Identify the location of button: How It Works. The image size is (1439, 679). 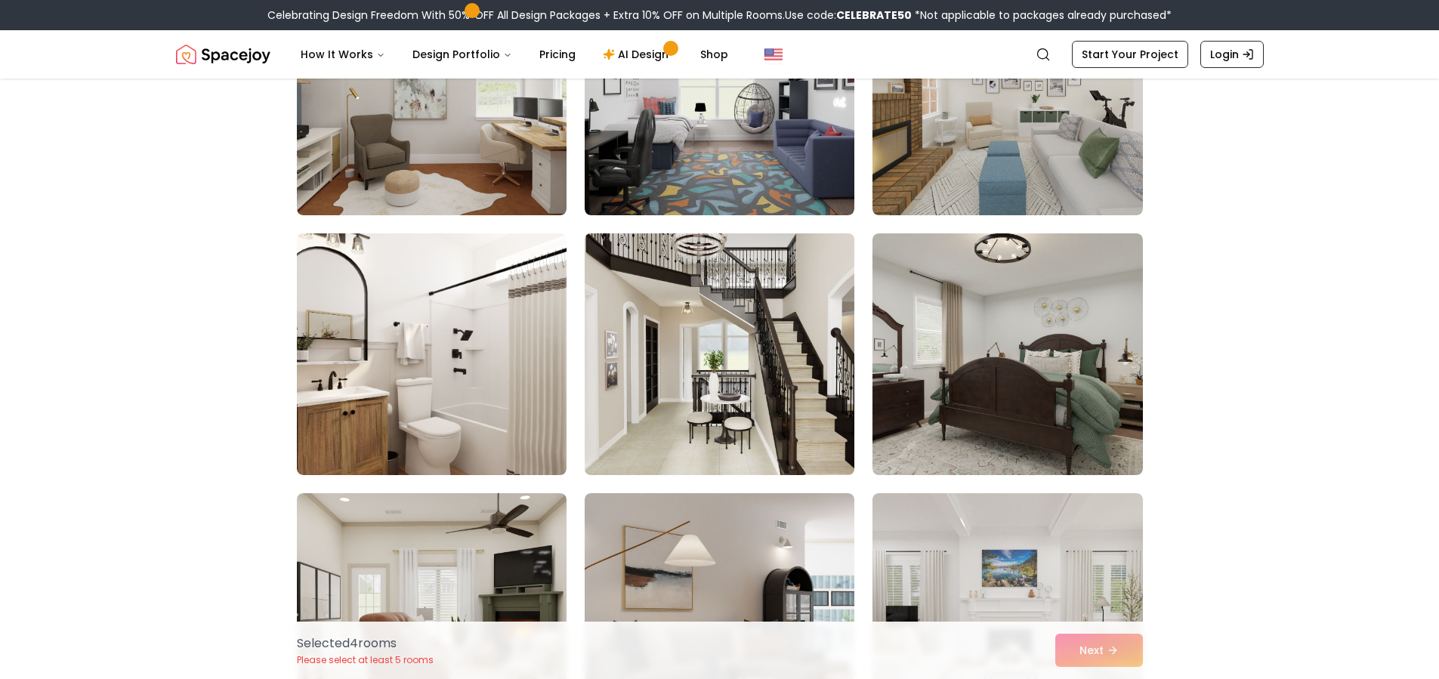
(343, 54).